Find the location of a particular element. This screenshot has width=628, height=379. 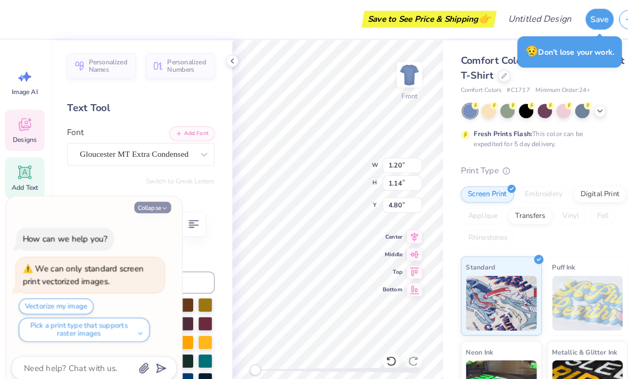

div: Screen Print is located at coordinates (471, 188).